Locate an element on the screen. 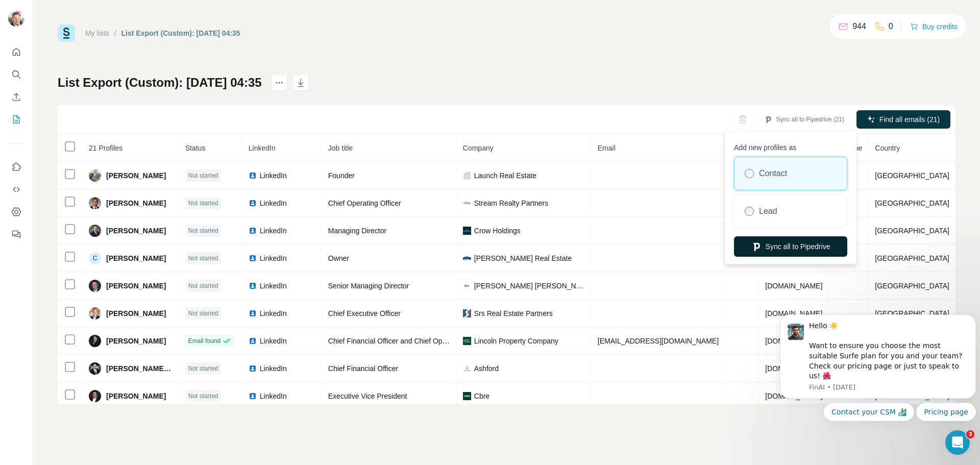  div: Message content is located at coordinates (113, 39).